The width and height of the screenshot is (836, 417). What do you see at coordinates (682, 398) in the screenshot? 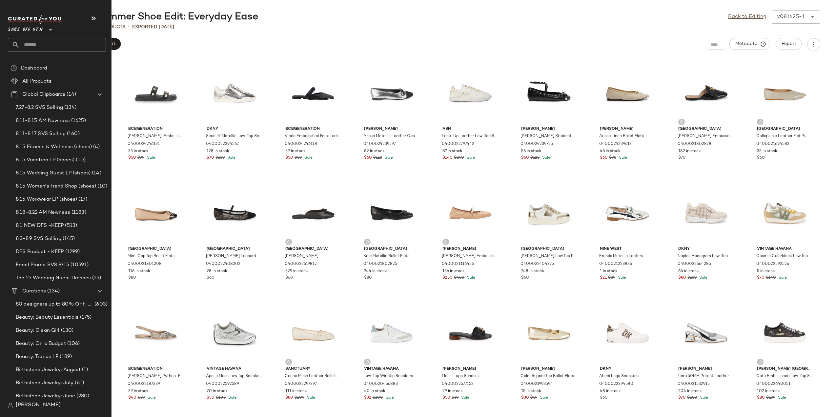
I see `span: $70` at bounding box center [682, 398].